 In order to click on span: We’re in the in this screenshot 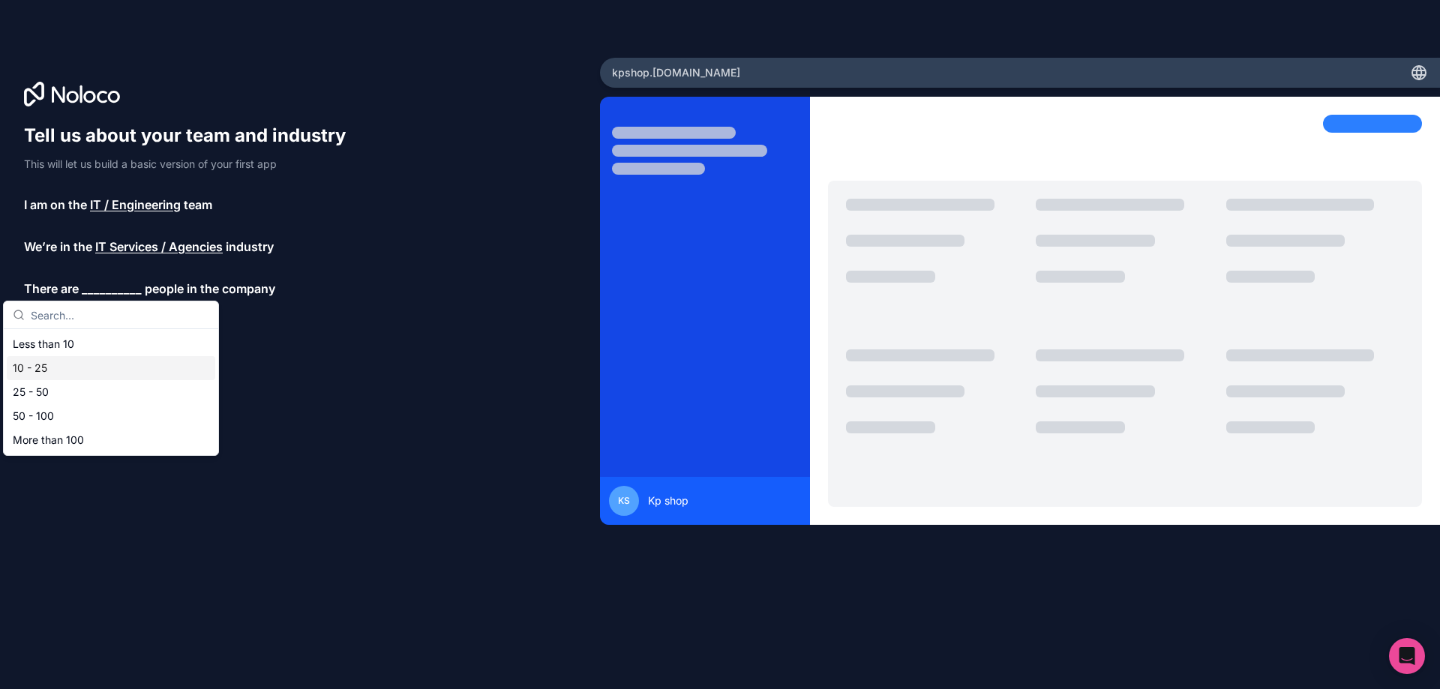, I will do `click(58, 247)`.